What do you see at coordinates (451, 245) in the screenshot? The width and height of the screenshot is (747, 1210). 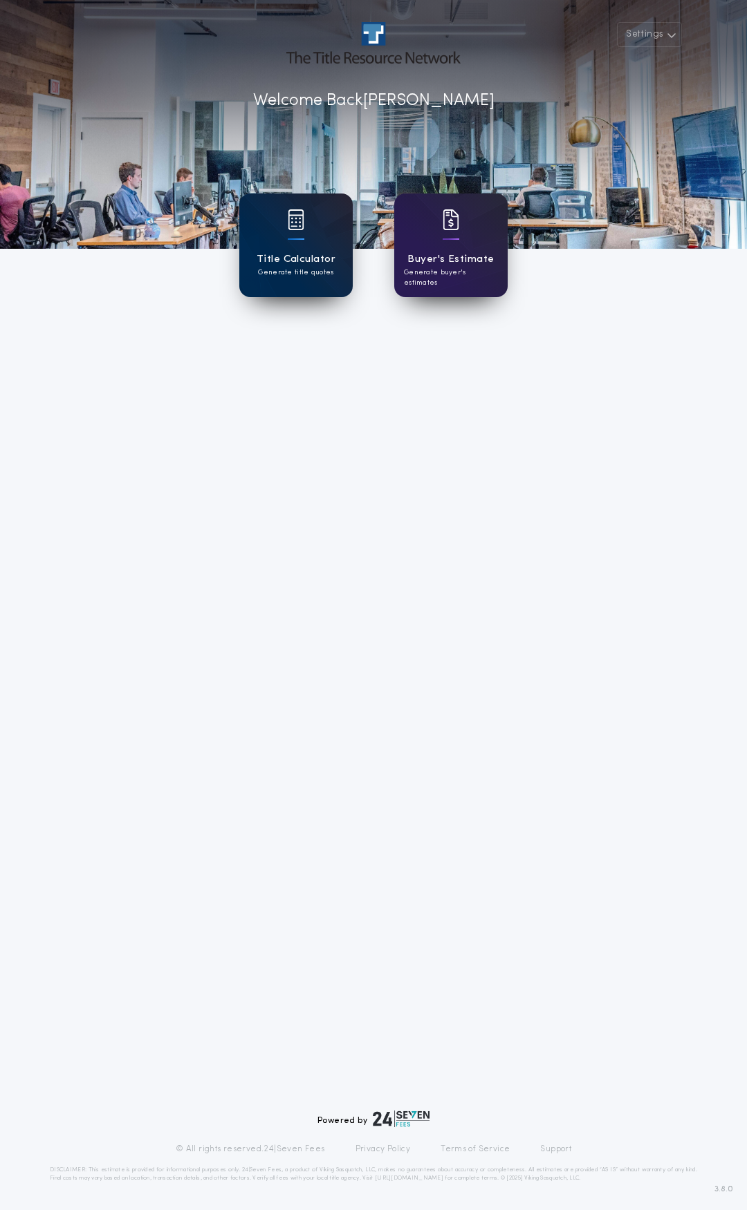 I see `a: card iconBuyer's EstimateGenerate buyer's estimates` at bounding box center [451, 245].